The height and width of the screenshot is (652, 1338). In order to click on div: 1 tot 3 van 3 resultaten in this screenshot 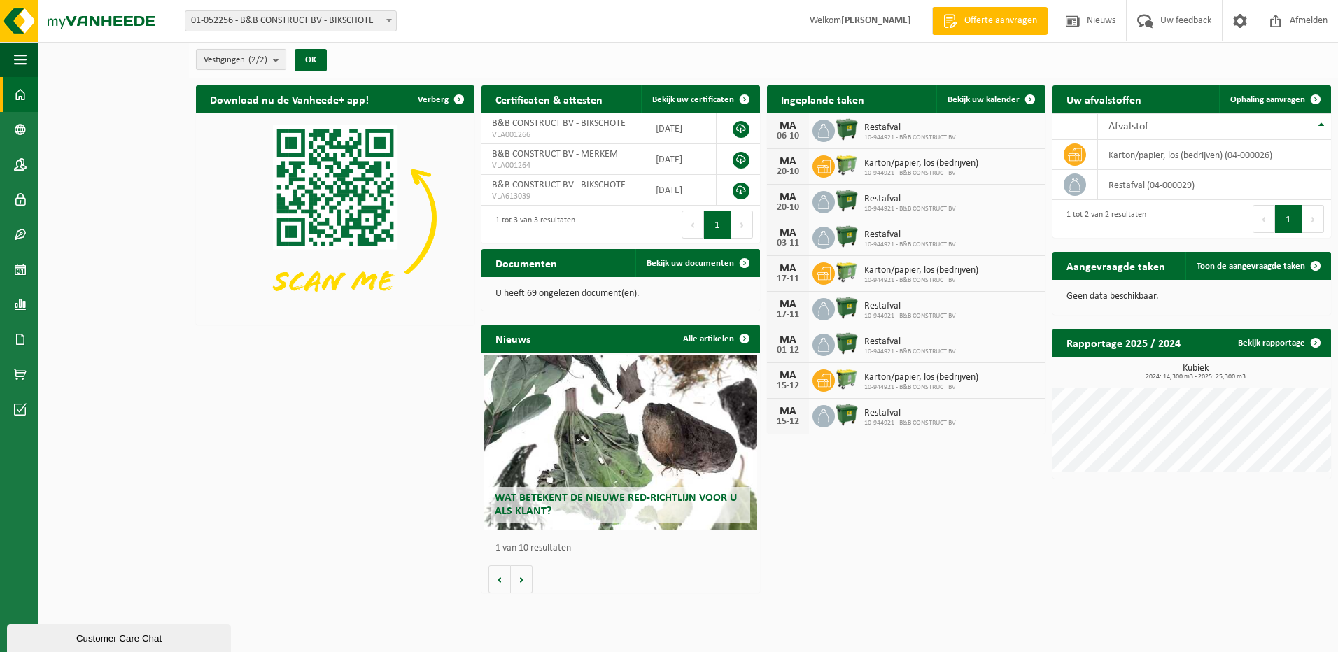, I will do `click(532, 225)`.